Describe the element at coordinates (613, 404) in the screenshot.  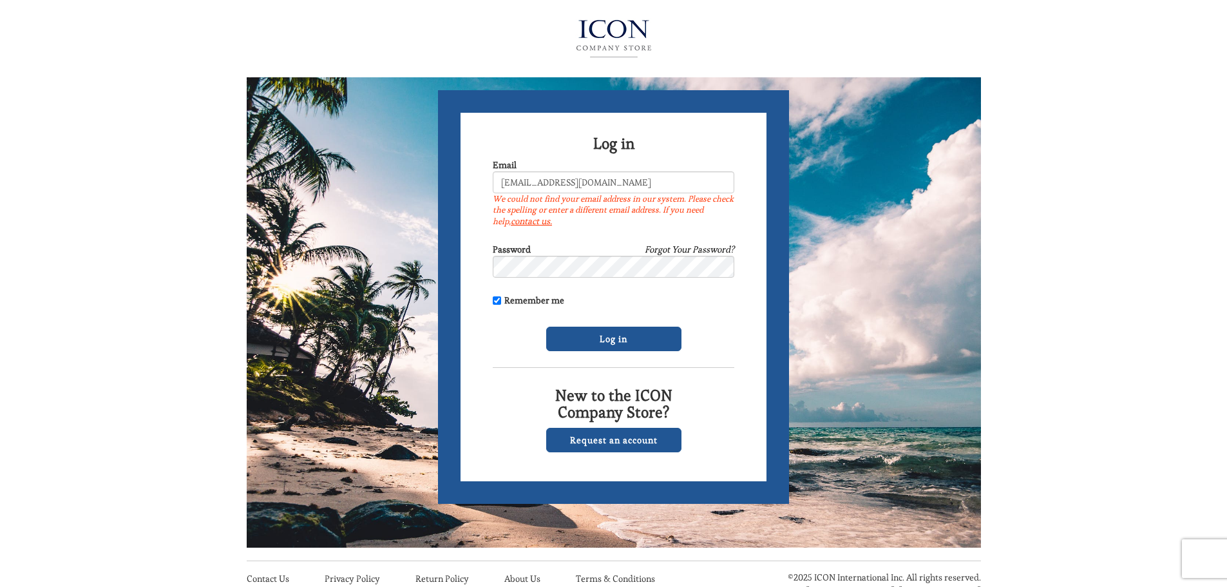
I see `h2: New to the ICON Company Store?` at that location.